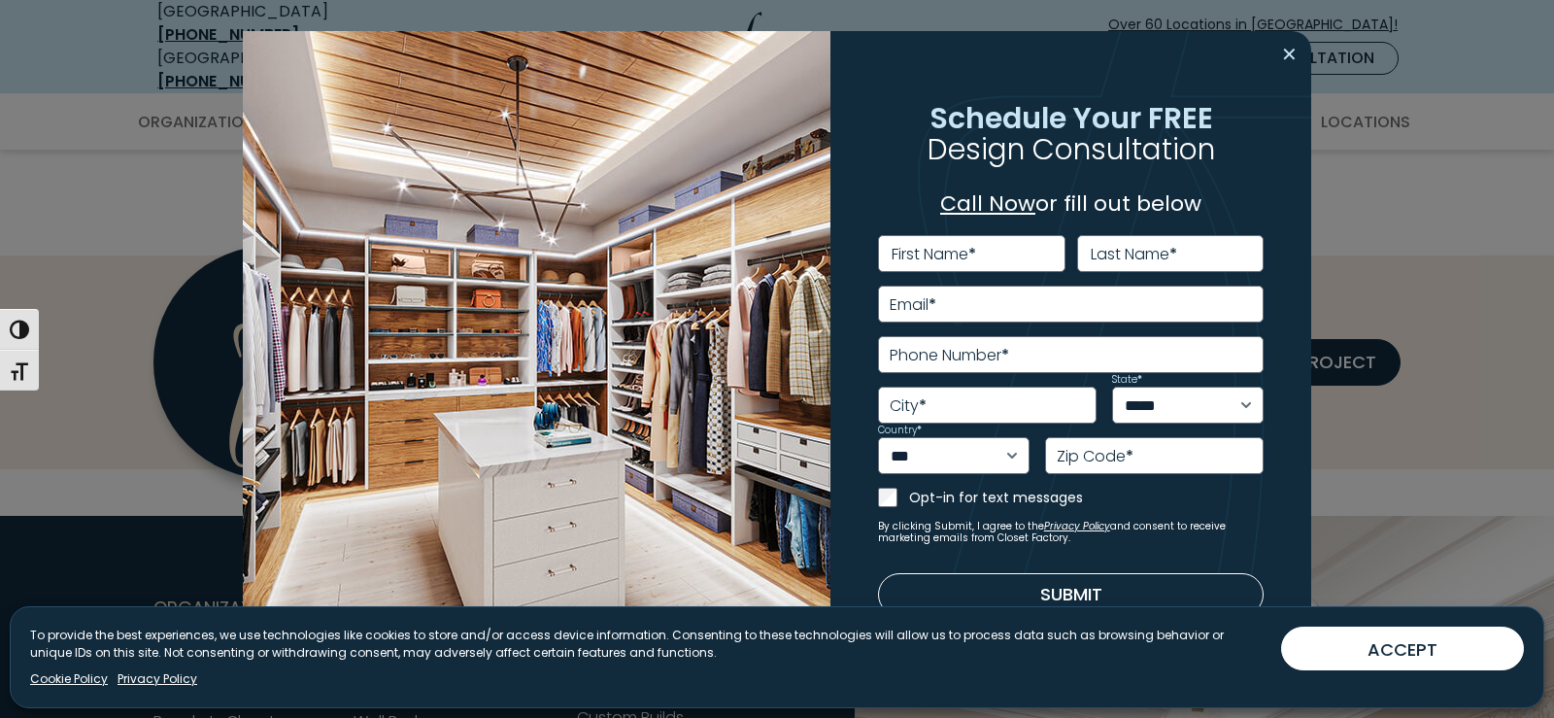 Image resolution: width=1554 pixels, height=718 pixels. Describe the element at coordinates (536, 358) in the screenshot. I see `img: Walk in closet with island` at that location.